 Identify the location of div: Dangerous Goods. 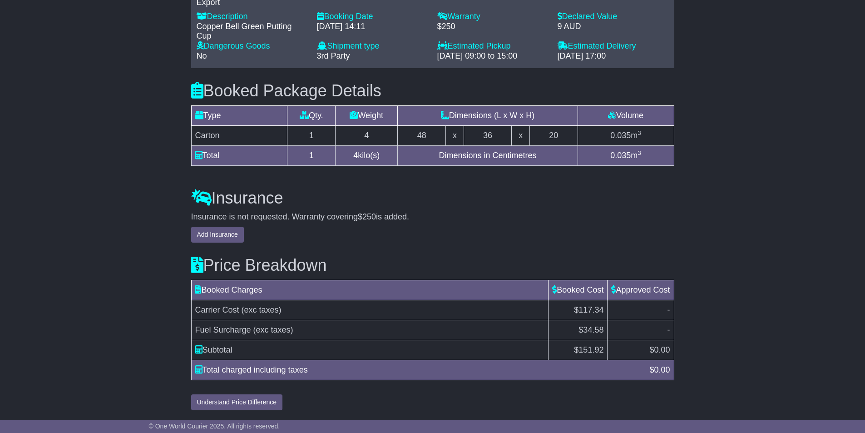
(252, 46).